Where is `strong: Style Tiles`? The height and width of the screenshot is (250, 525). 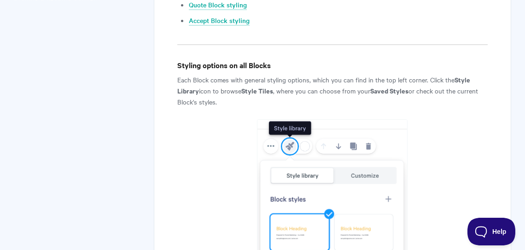 strong: Style Tiles is located at coordinates (257, 90).